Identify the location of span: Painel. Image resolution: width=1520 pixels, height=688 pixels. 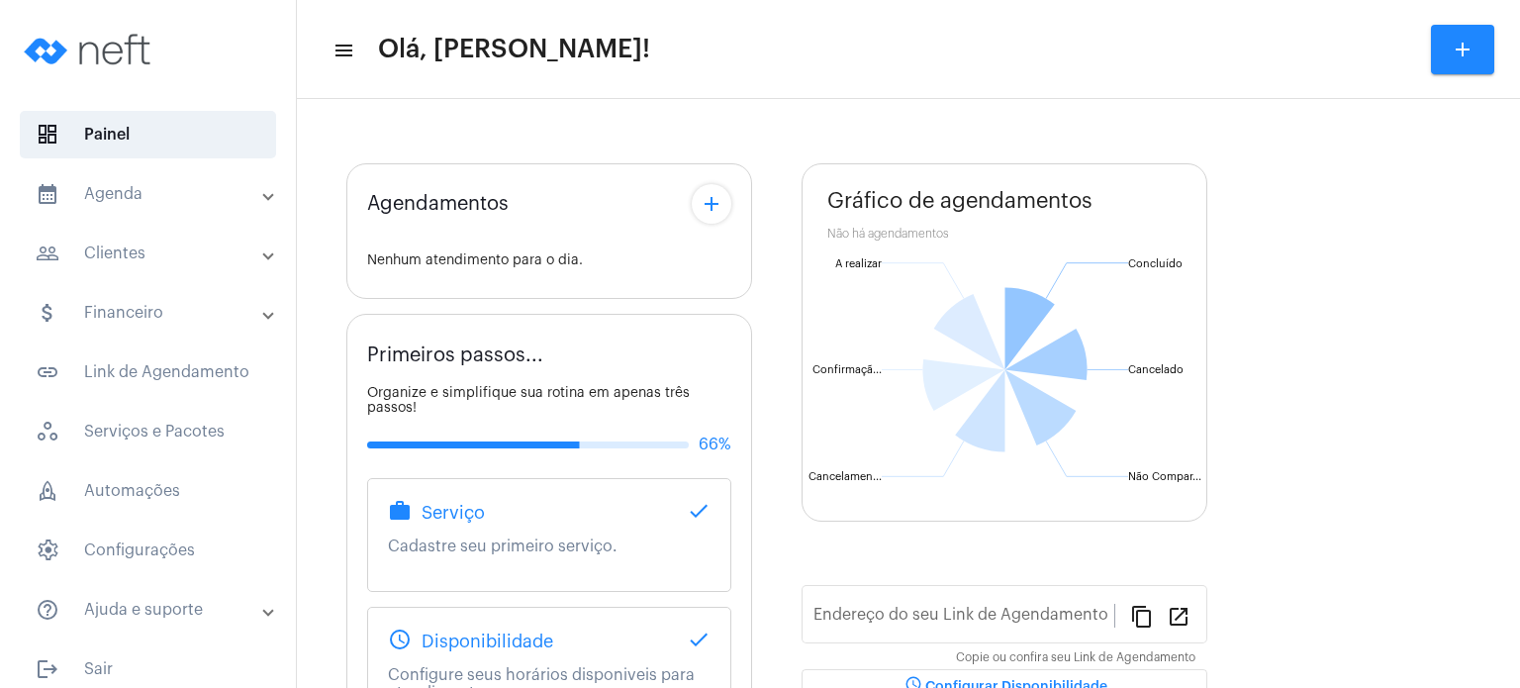
(147, 135).